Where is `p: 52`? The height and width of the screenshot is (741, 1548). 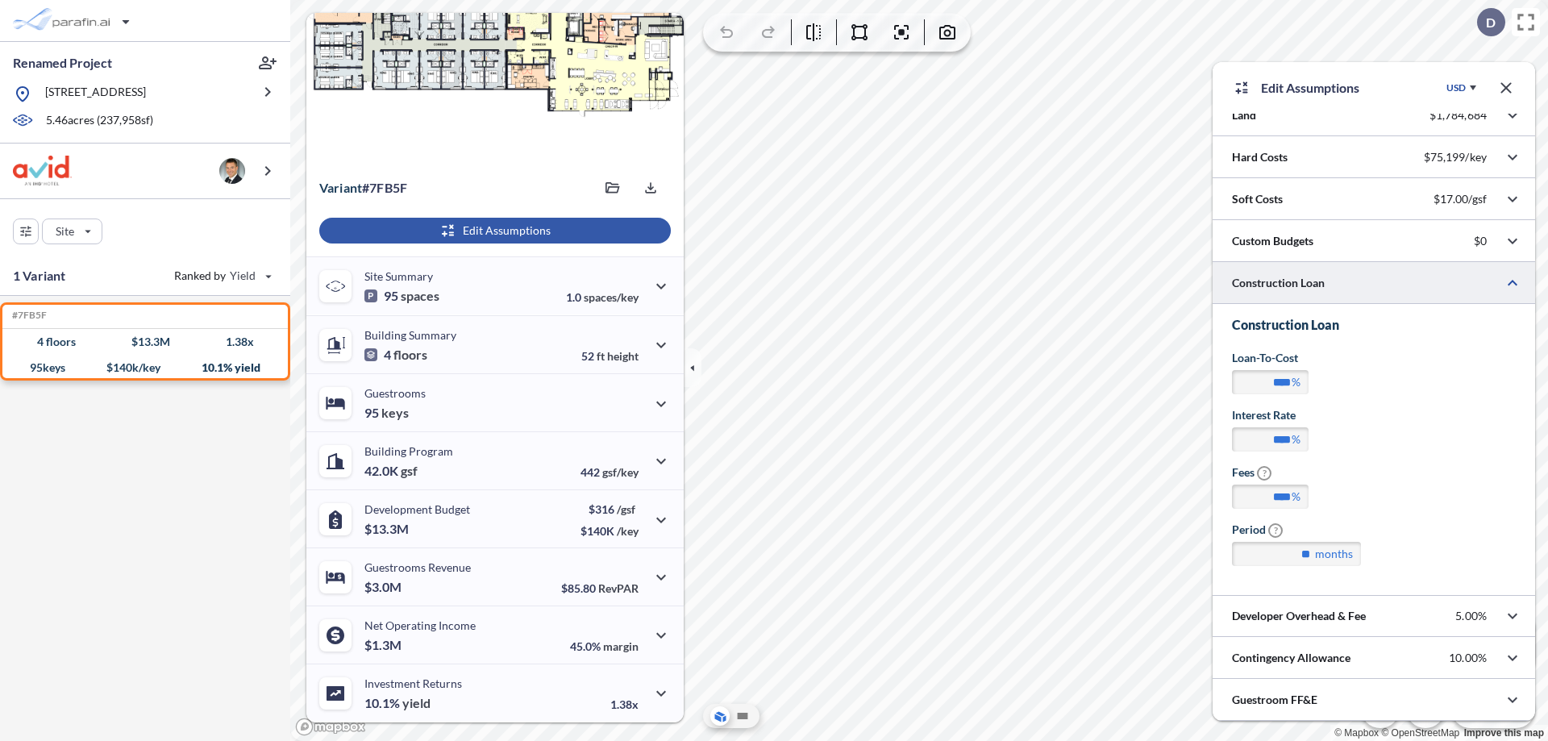 p: 52 is located at coordinates (610, 356).